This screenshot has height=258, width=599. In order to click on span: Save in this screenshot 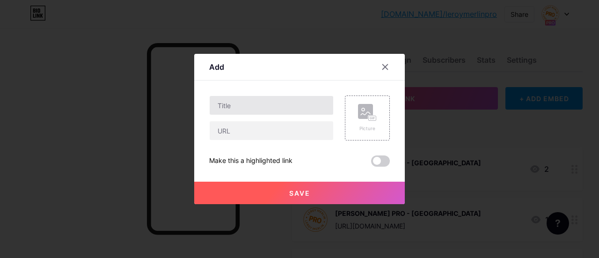, I will do `click(300, 193)`.